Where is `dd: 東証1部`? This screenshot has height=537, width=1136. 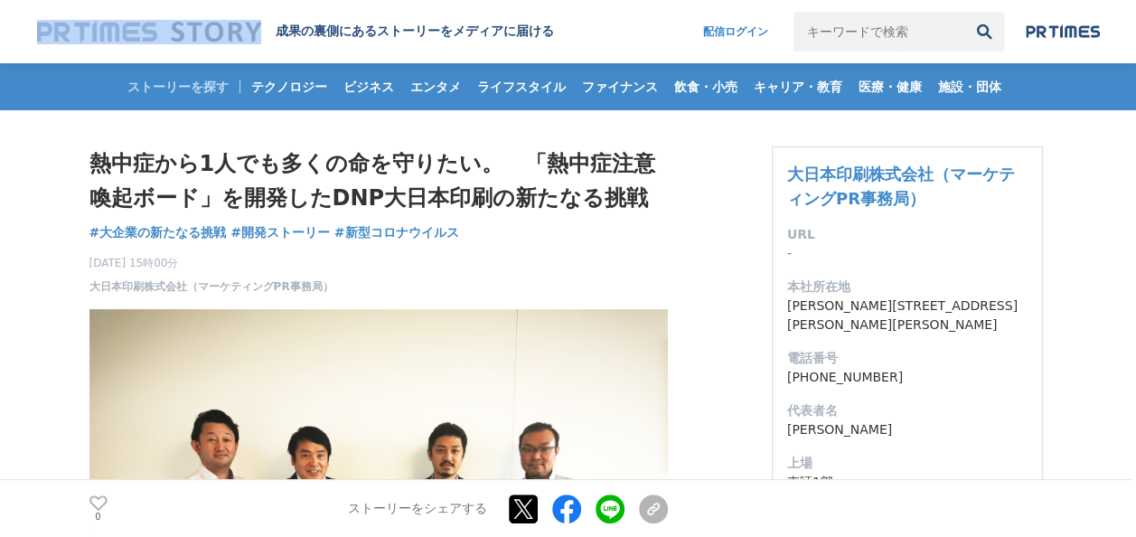
dd: 東証1部 is located at coordinates (907, 482).